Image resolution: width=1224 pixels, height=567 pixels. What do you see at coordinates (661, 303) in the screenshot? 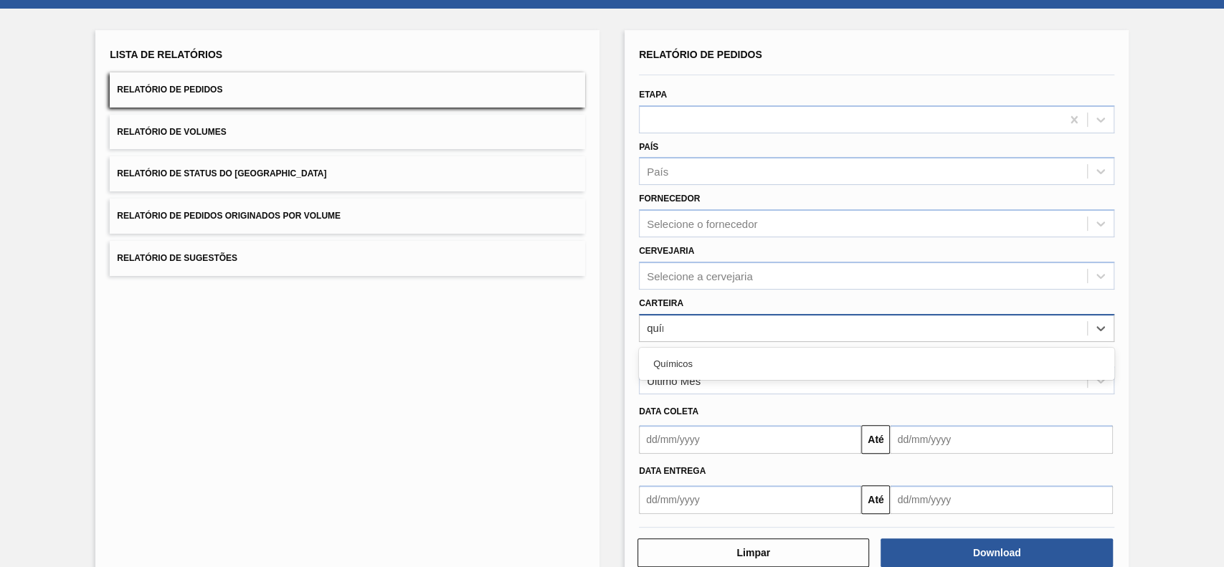
I see `label: Carteira` at bounding box center [661, 303].